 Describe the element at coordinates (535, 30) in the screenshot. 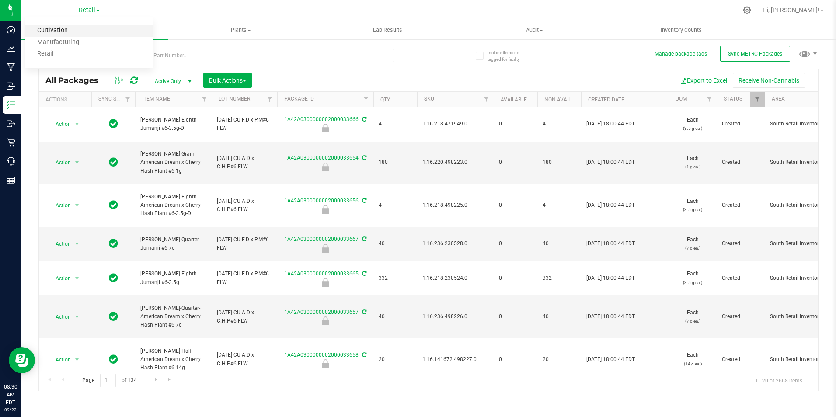

I see `span: Audit` at that location.